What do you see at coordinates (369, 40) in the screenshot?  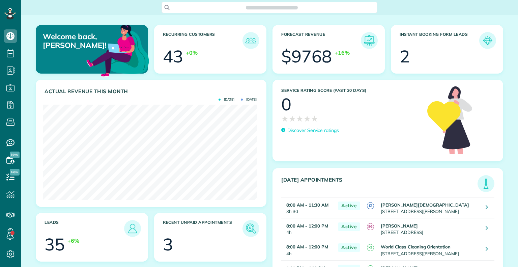 I see `img: icon_forecast_revenue-8c13a41c7ed35a8dcfafea3cbb826a0462acb37728057bba2d056411b612bbbe.png` at bounding box center [369, 40].